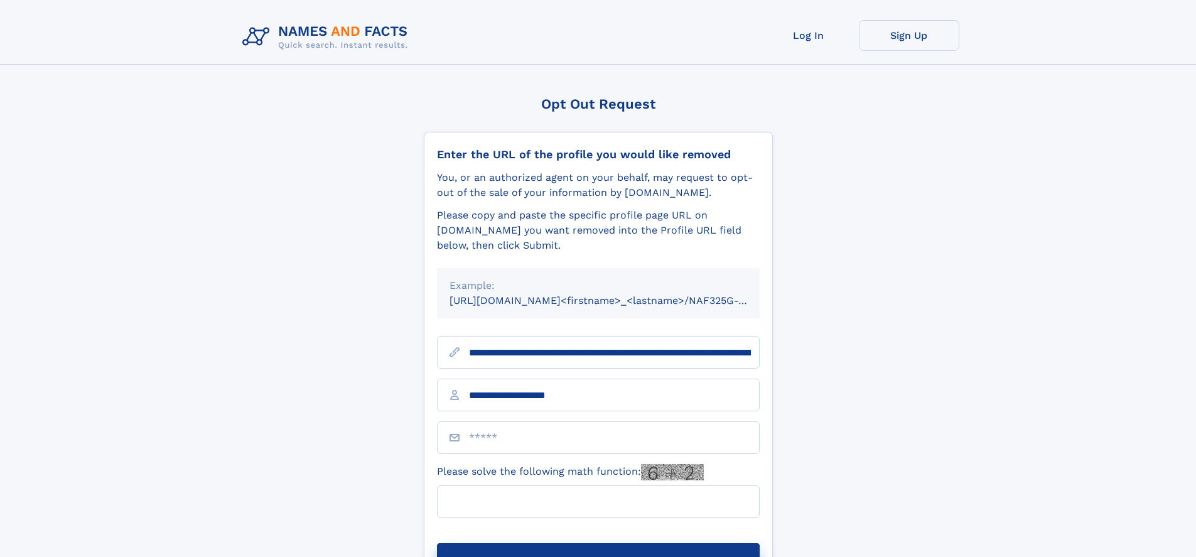 The width and height of the screenshot is (1196, 557). Describe the element at coordinates (328, 37) in the screenshot. I see `img: Logo Names and Facts` at that location.